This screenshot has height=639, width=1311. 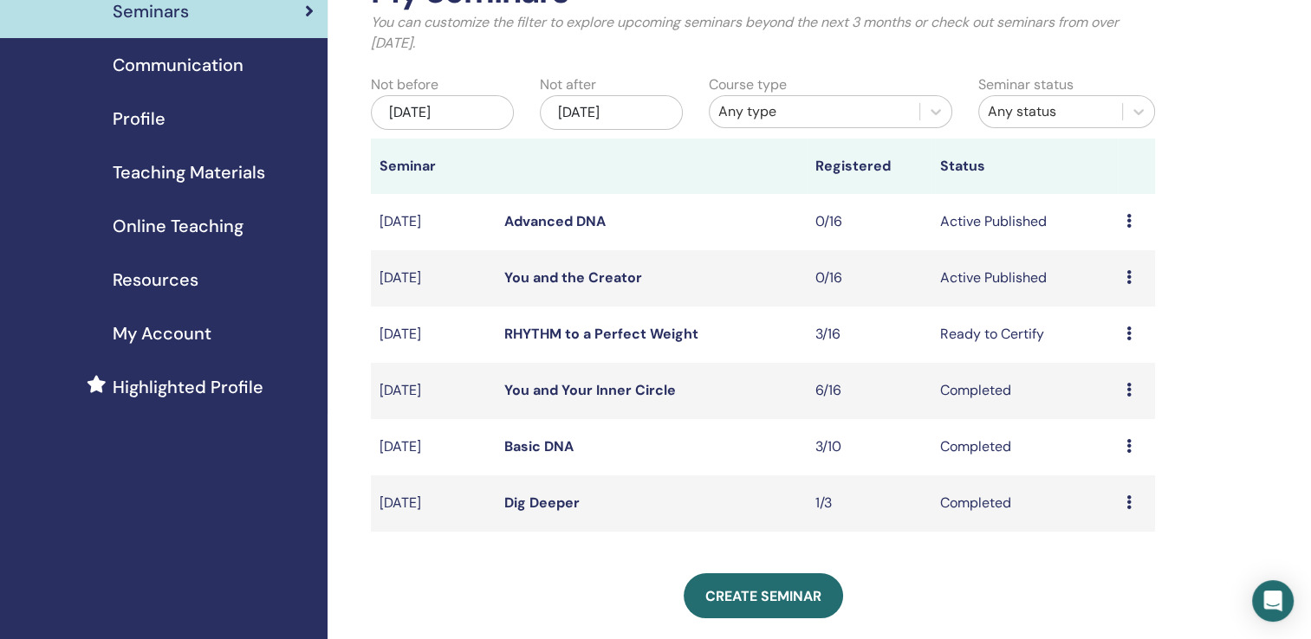 I want to click on span: Create seminar, so click(x=763, y=596).